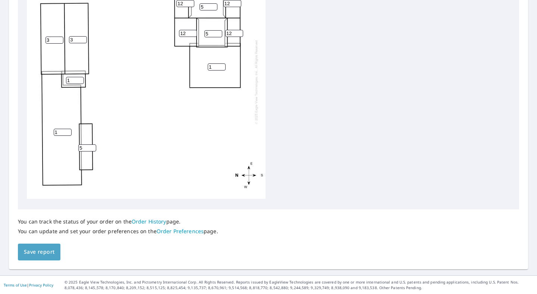  I want to click on button: Save report, so click(39, 252).